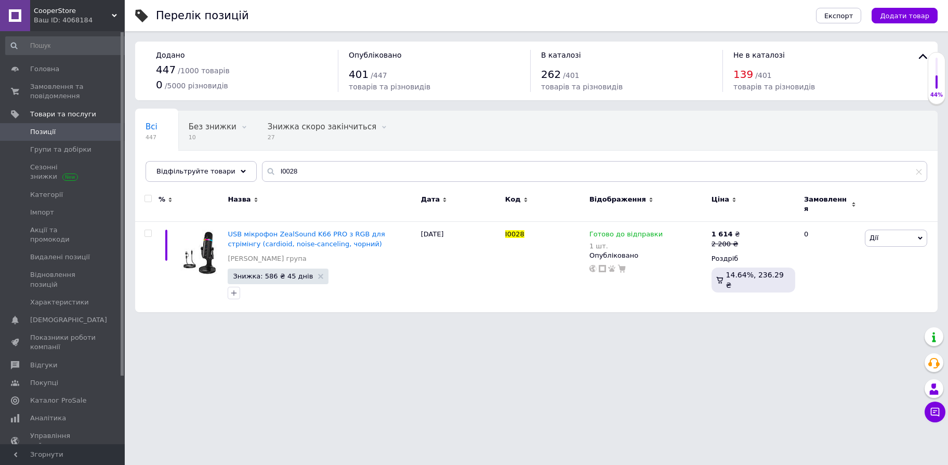 The image size is (948, 465). Describe the element at coordinates (626, 246) in the screenshot. I see `div: 1 шт.` at that location.